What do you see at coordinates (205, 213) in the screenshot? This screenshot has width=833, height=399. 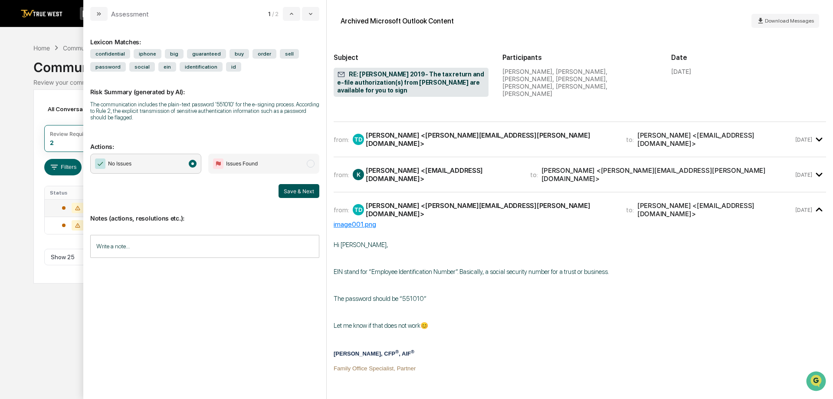 I see `p: Notes (actions, resolutions etc.):` at bounding box center [205, 213].